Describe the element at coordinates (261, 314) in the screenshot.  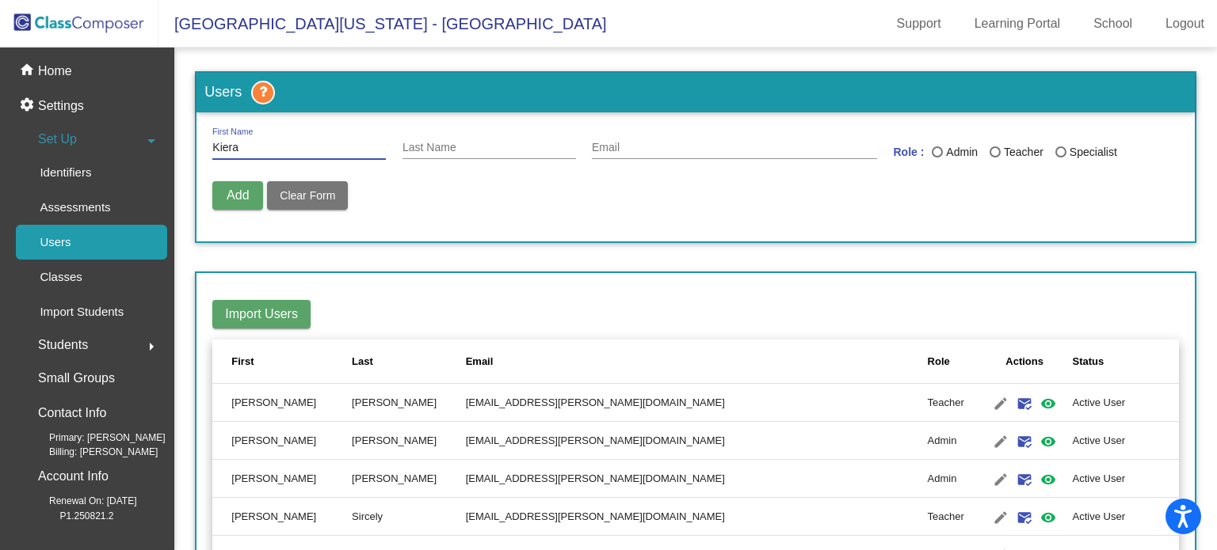
I see `span: Import Users` at that location.